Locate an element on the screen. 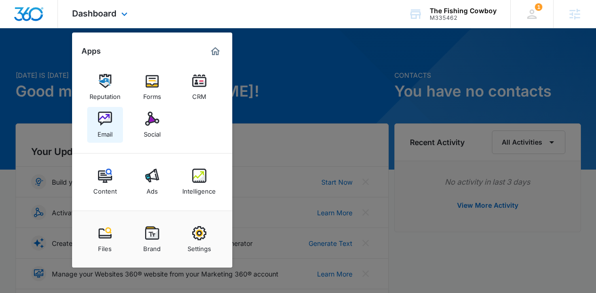 This screenshot has height=293, width=596. a: Reputation is located at coordinates (105, 87).